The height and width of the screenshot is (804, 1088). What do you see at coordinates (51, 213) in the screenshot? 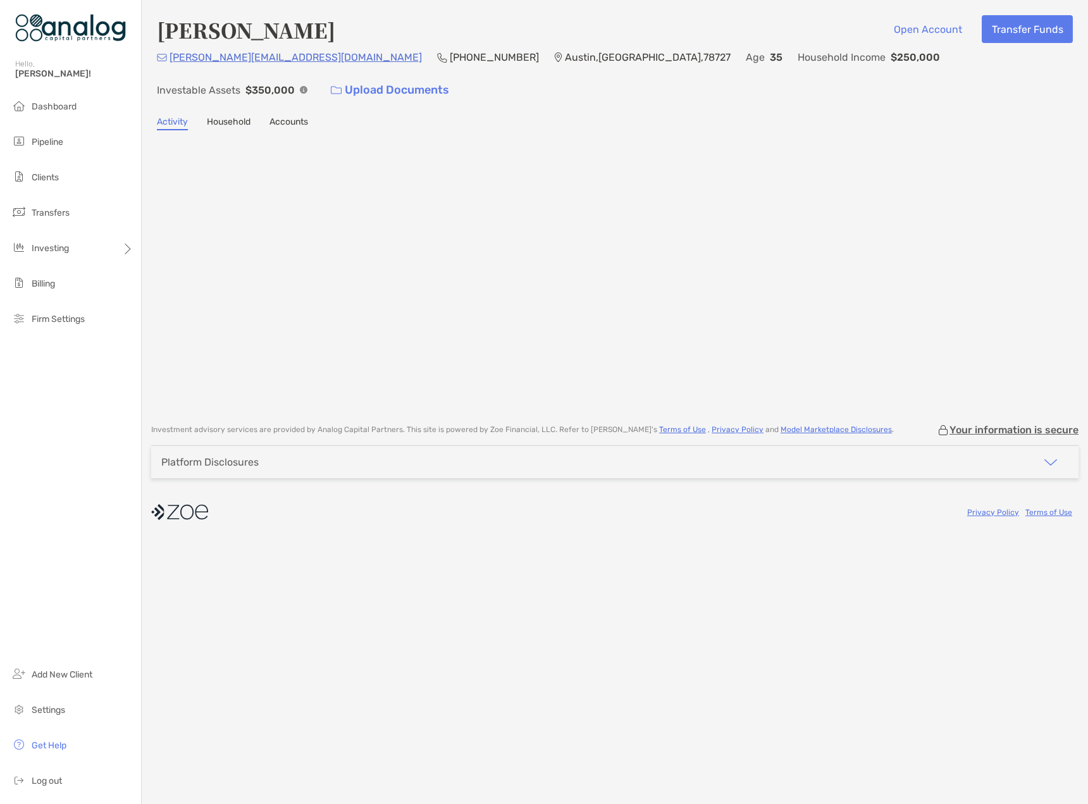
I see `span: Transfers` at bounding box center [51, 213].